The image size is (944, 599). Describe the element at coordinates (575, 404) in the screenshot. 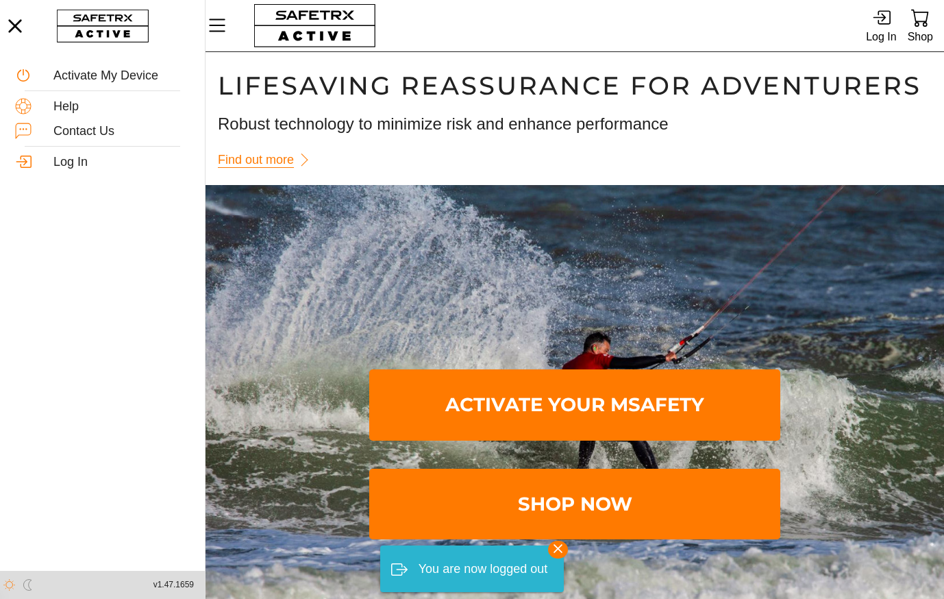

I see `a: Activate Your MSafety` at that location.